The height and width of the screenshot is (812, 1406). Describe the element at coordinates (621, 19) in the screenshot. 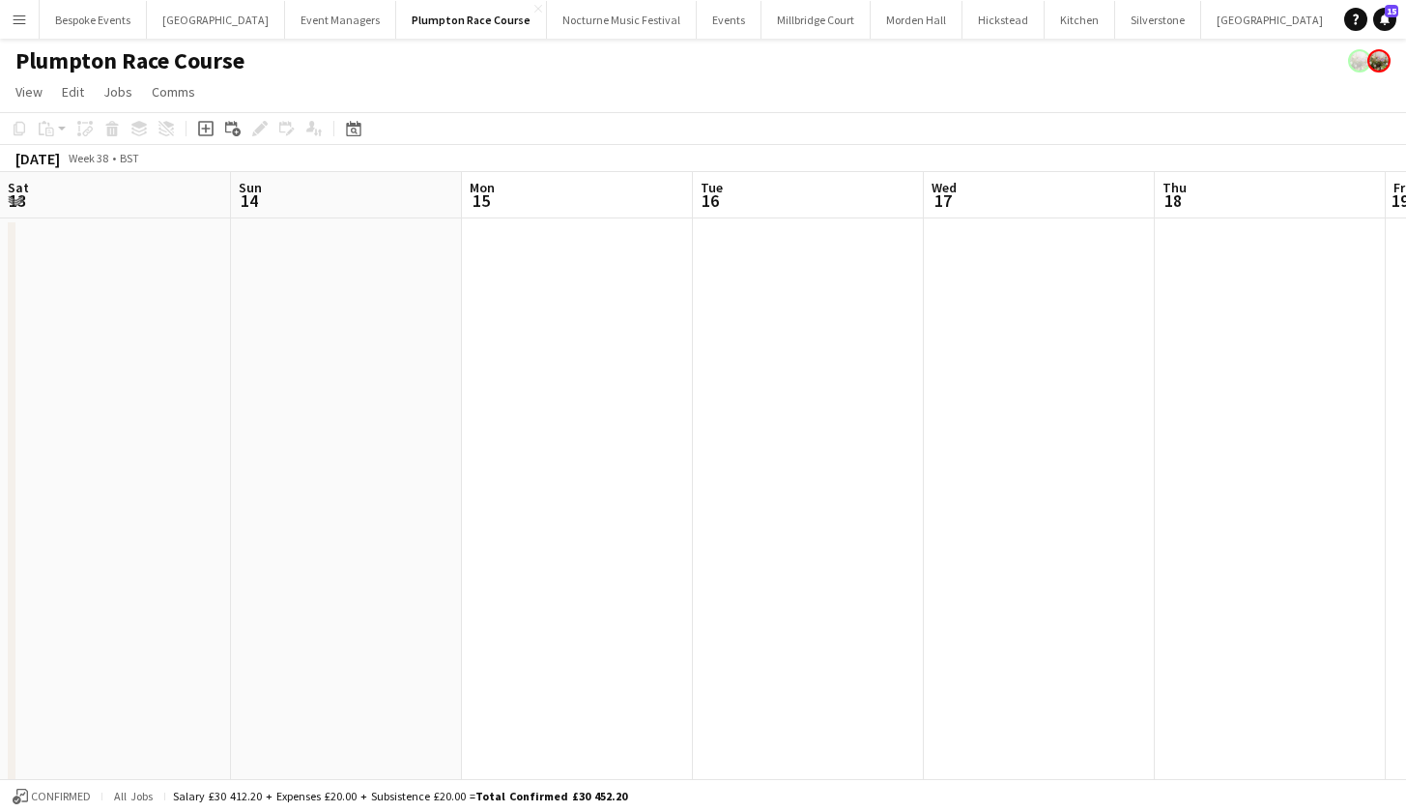

I see `button: Nocturne Music Festival` at that location.